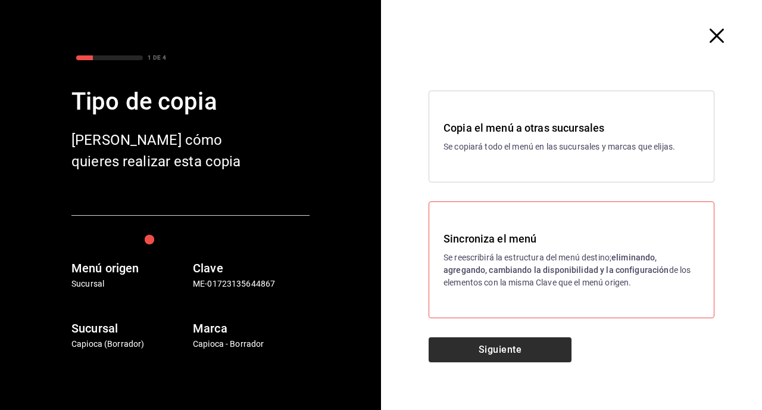 Image resolution: width=762 pixels, height=410 pixels. Describe the element at coordinates (157, 57) in the screenshot. I see `div: 1 DE 4` at that location.